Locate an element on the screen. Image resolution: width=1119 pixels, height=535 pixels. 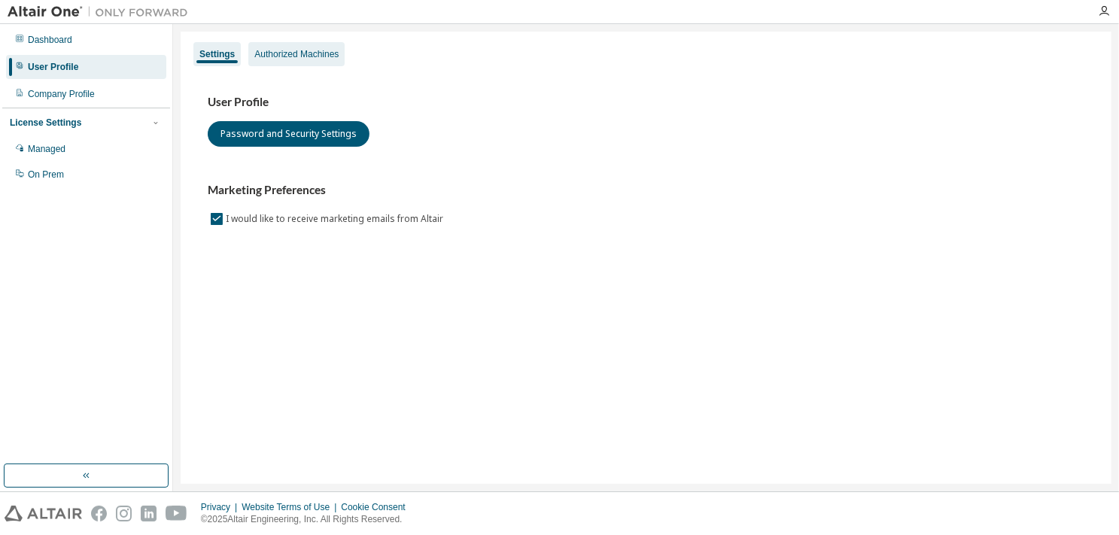
div: Website Terms of Use is located at coordinates (291, 507).